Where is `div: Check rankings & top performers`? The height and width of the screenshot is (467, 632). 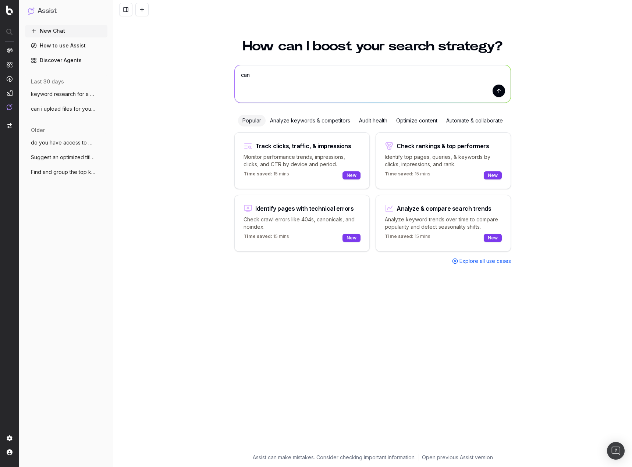 div: Check rankings & top performers is located at coordinates (443, 146).